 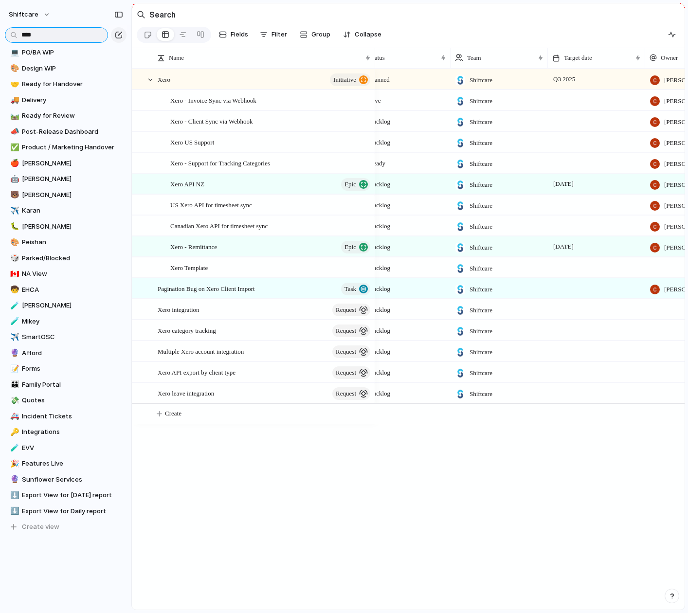 I want to click on span: EVV, so click(x=72, y=448).